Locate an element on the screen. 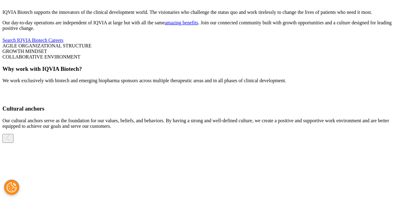 Image resolution: width=398 pixels, height=198 pixels. a: amazing benefits is located at coordinates (182, 22).